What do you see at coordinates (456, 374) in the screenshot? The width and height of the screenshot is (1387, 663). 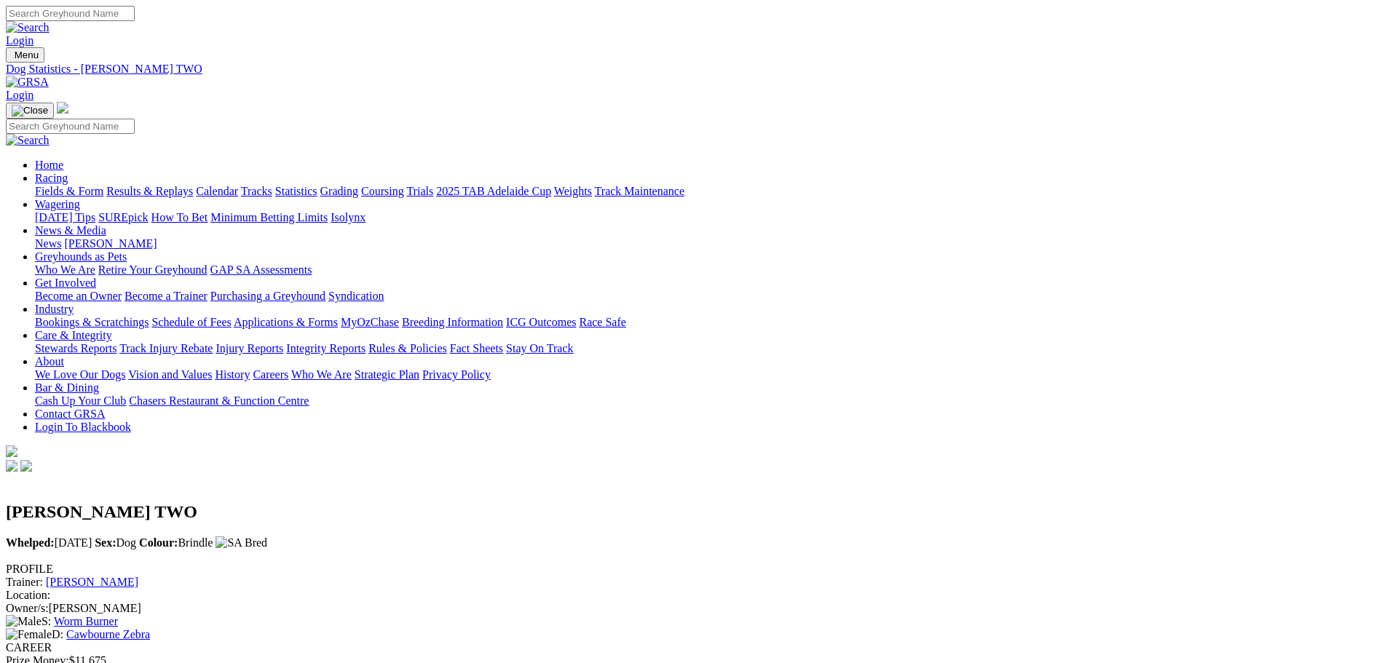 I see `a: Privacy Policy` at bounding box center [456, 374].